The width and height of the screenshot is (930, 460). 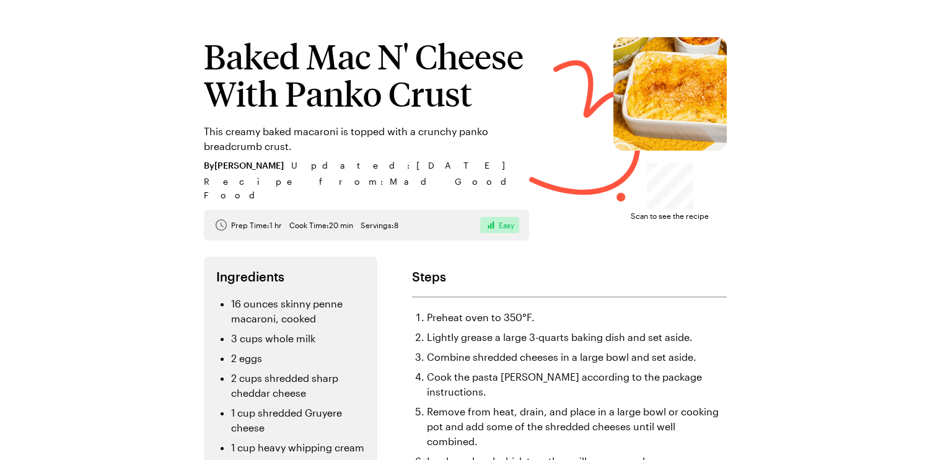 What do you see at coordinates (321, 225) in the screenshot?
I see `span: Cook Time: 20 min` at bounding box center [321, 225].